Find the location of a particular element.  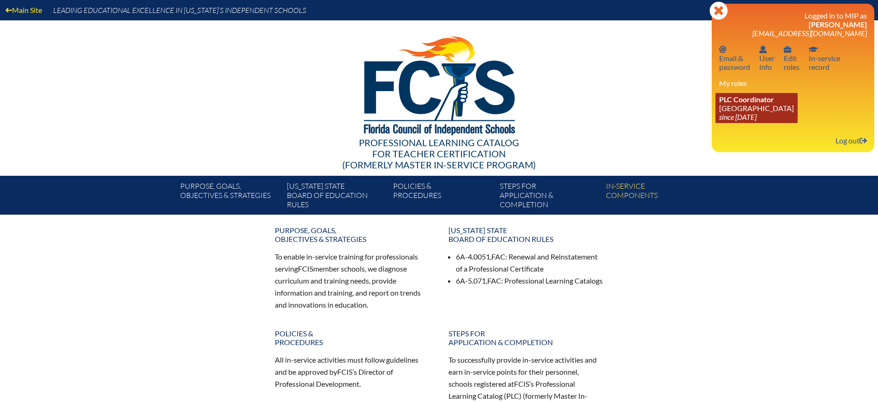

a: User infoEditroles is located at coordinates (792, 58).